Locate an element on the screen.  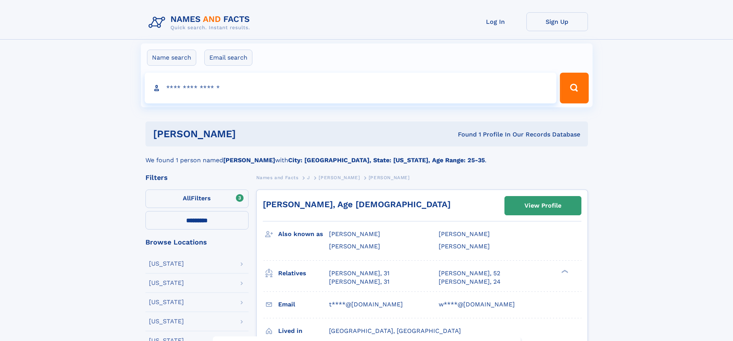
input: search input is located at coordinates (351, 88).